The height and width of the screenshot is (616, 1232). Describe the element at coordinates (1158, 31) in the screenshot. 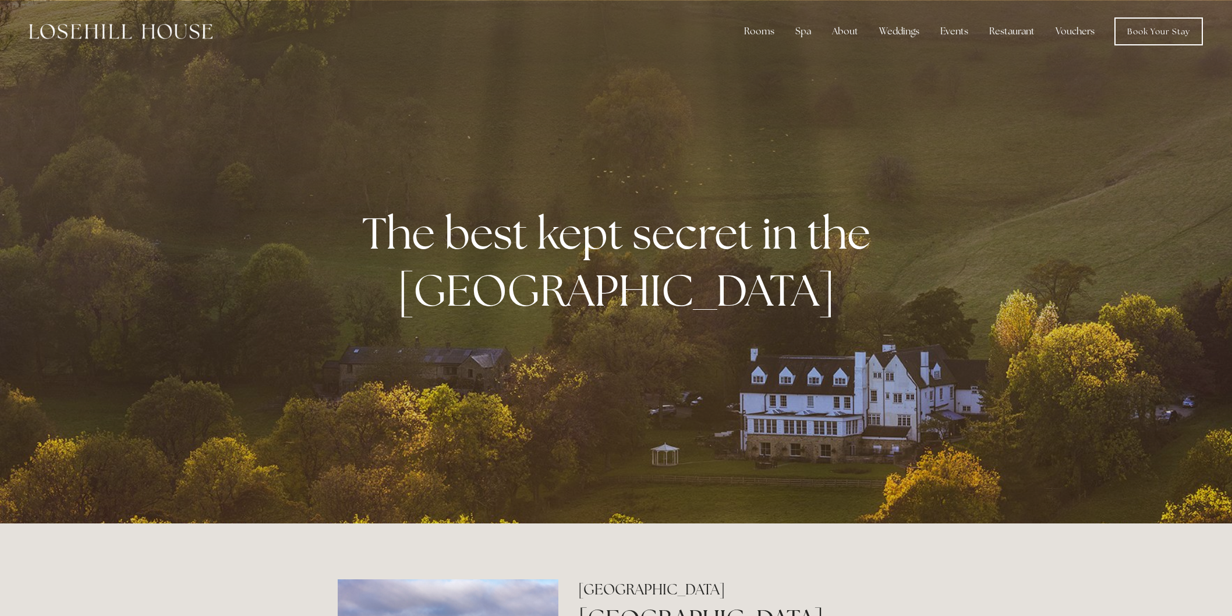

I see `a: Book Your Stay` at that location.